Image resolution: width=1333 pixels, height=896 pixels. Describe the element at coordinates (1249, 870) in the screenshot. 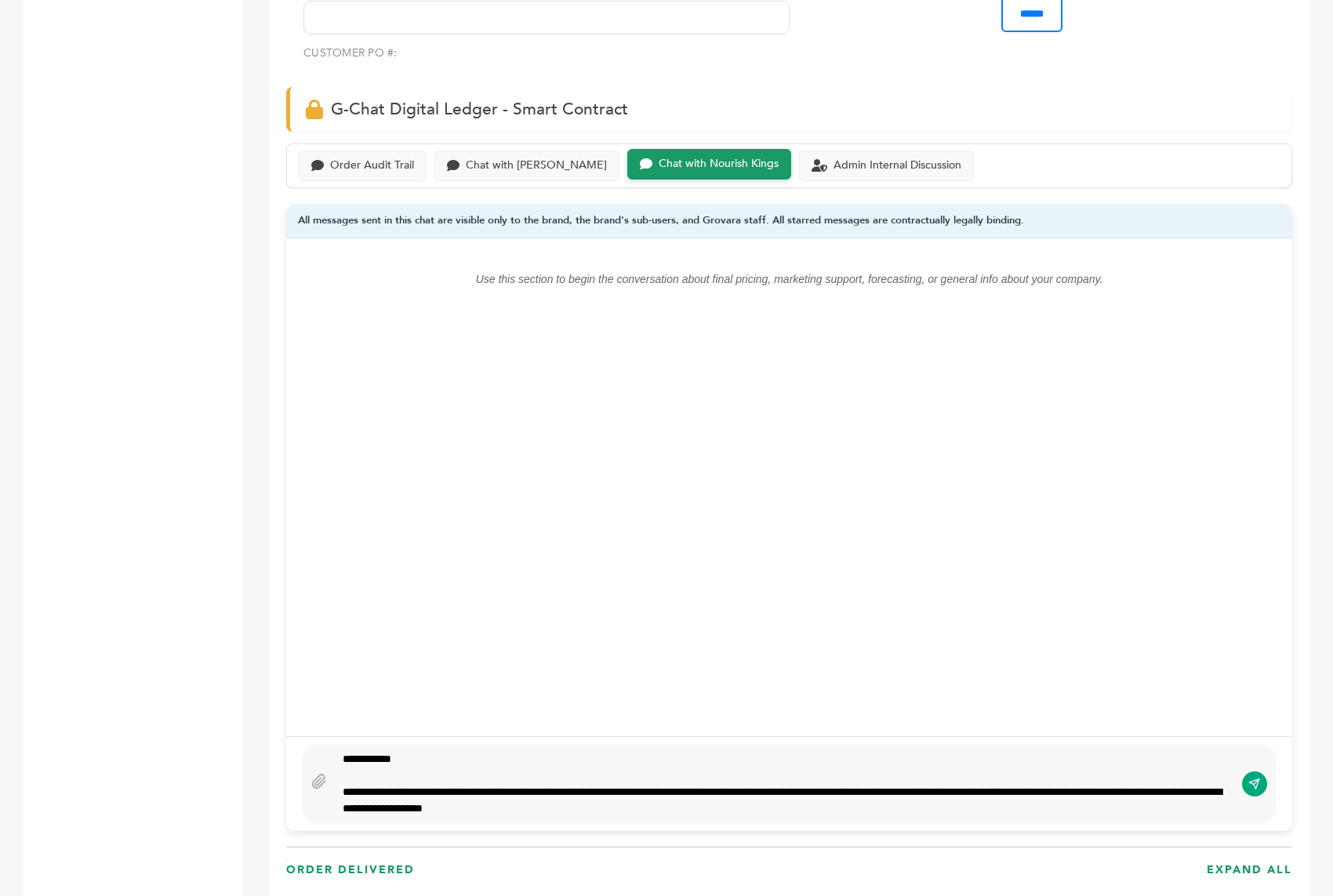

I see `h3: EXPAND ALL` at that location.